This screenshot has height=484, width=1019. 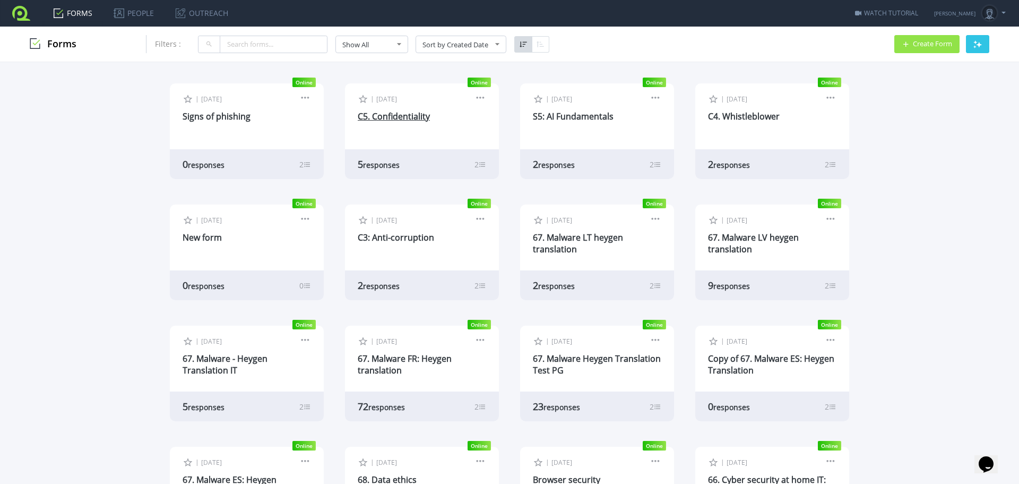 What do you see at coordinates (273, 44) in the screenshot?
I see `input: Search forms...` at bounding box center [273, 44].